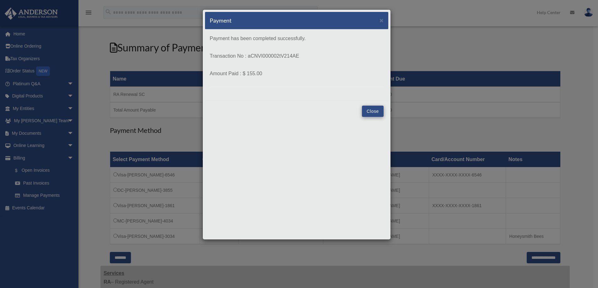 This screenshot has width=598, height=288. I want to click on p: Transaction No : aCNVI000002tV214AE, so click(297, 56).